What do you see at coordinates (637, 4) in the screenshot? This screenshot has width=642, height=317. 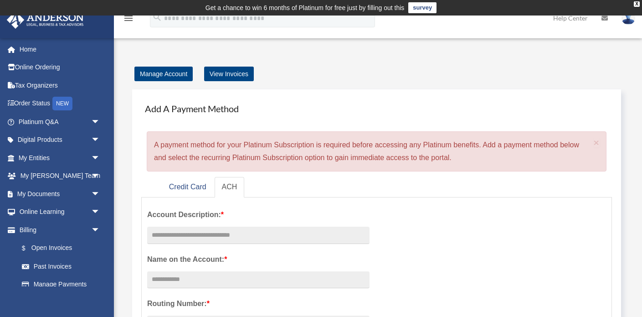 I see `div: close` at bounding box center [637, 4].